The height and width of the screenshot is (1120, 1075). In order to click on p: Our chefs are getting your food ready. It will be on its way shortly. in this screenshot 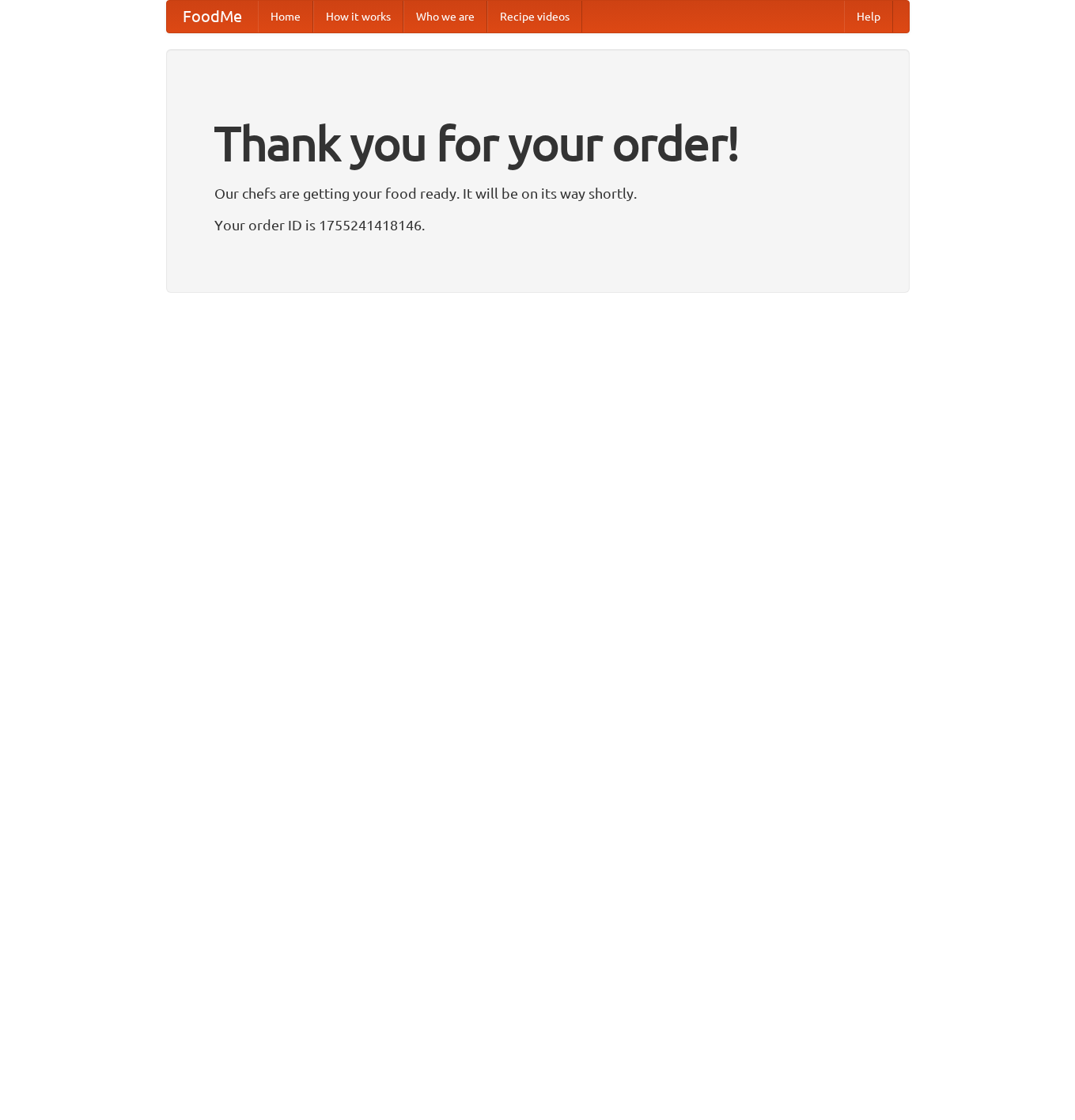, I will do `click(538, 193)`.